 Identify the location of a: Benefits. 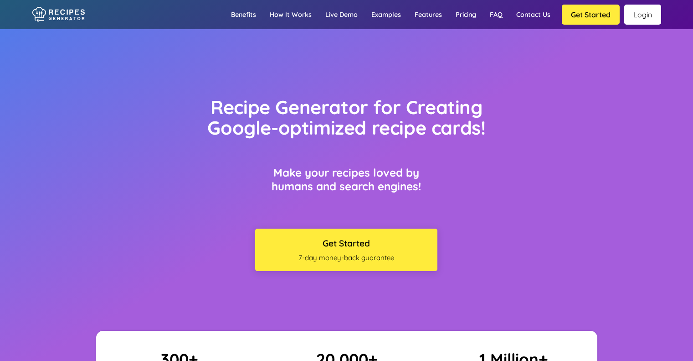
(243, 15).